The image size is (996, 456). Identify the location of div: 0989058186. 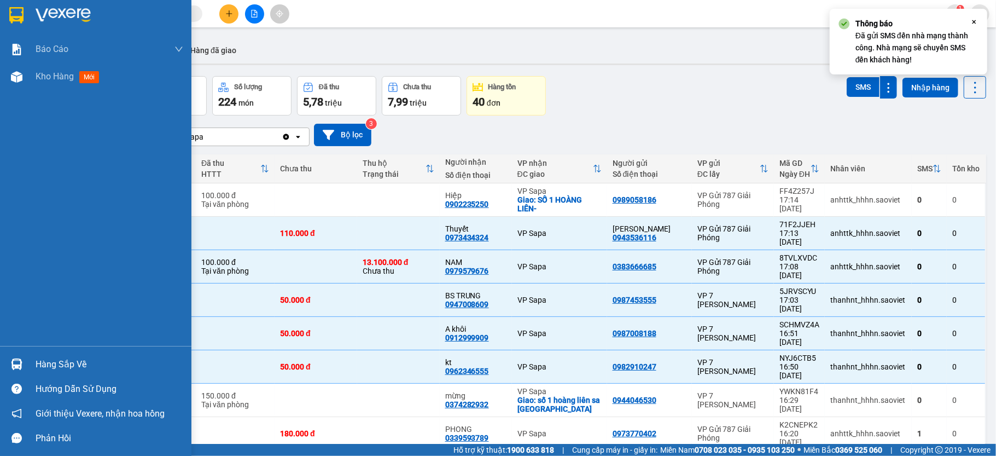
(635, 200).